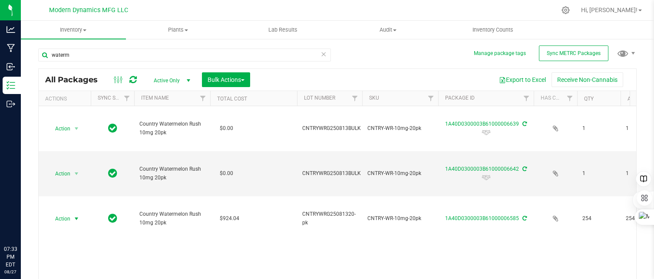  I want to click on div: Manage settings, so click(565, 10).